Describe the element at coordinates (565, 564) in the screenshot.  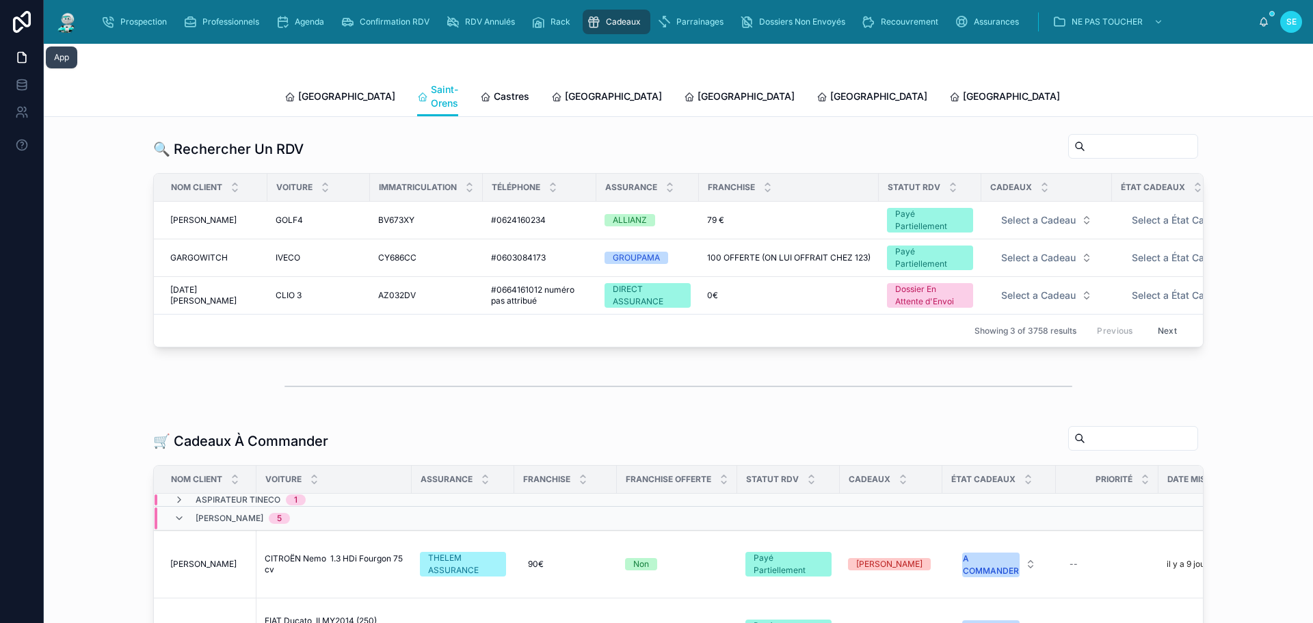
I see `a: 90€` at that location.